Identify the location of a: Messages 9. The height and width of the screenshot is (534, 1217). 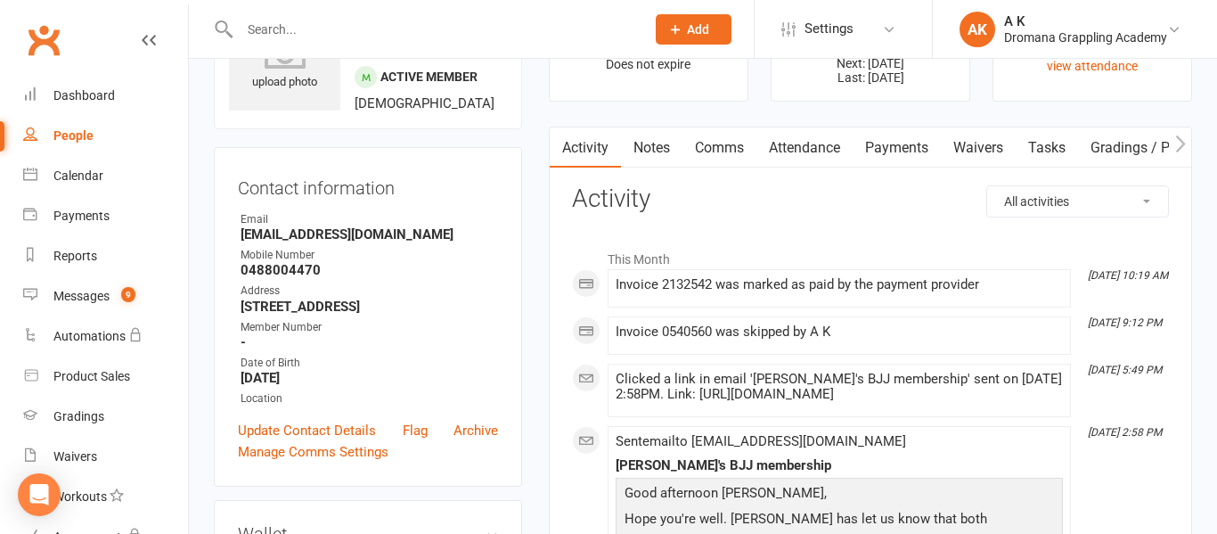
(105, 296).